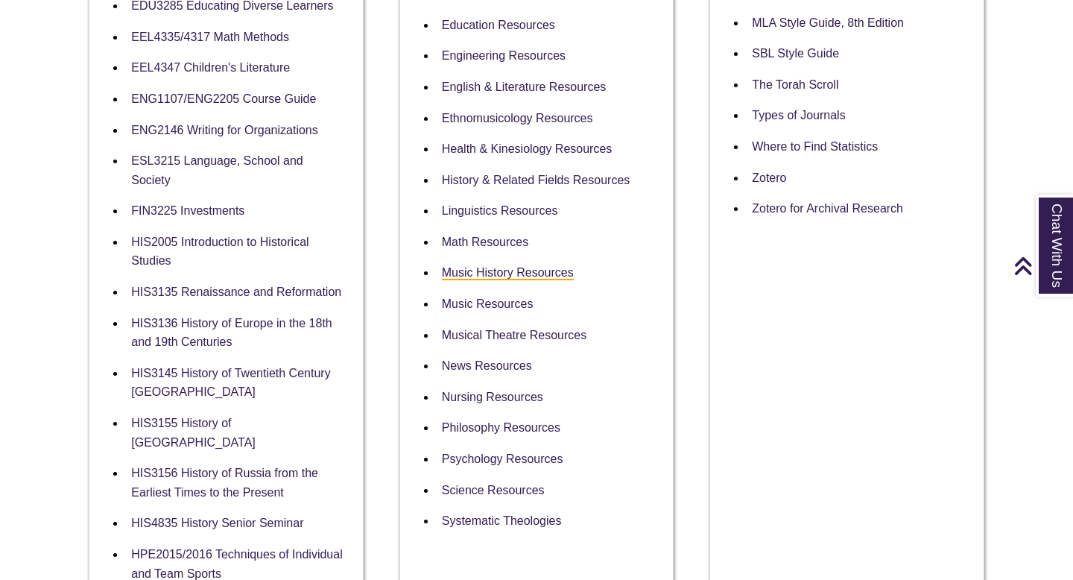 Image resolution: width=1073 pixels, height=580 pixels. I want to click on a: Ethnomusicology Resources, so click(517, 118).